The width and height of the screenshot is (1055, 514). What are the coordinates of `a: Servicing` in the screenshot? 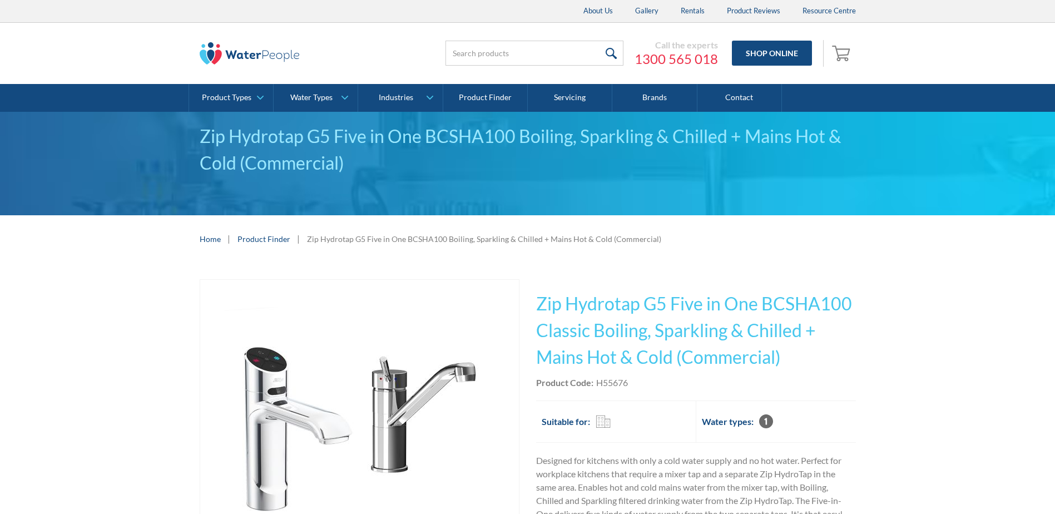 It's located at (570, 98).